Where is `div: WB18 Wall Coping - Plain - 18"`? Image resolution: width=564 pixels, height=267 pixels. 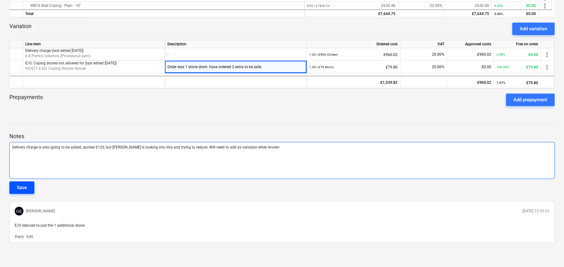 div: WB18 Wall Coping - Plain - 18" is located at coordinates (163, 6).